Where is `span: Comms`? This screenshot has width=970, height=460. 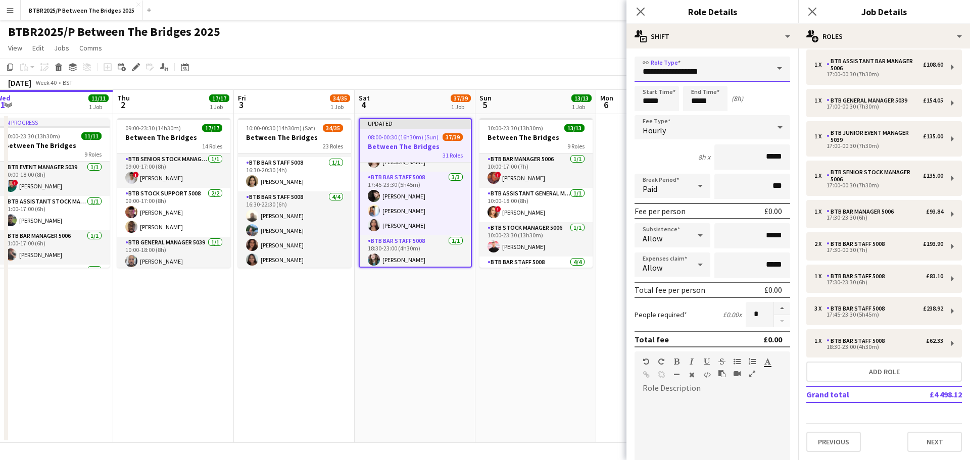 span: Comms is located at coordinates (90, 48).